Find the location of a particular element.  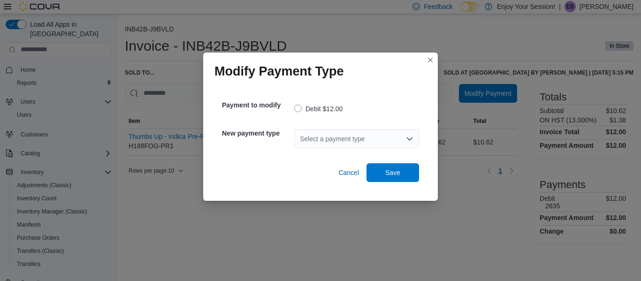

input: Accessible screen reader label is located at coordinates (300, 139).